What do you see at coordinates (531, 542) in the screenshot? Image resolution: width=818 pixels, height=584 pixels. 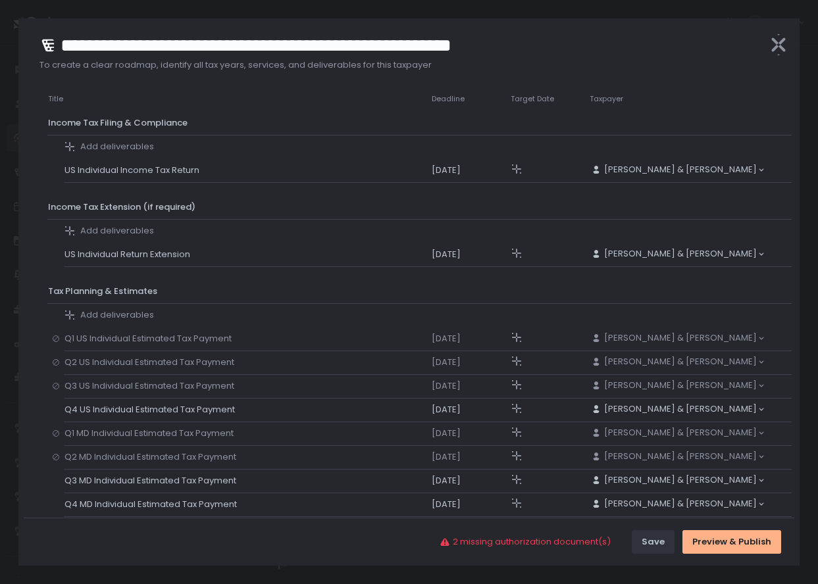 I see `span: 2 missing authorization document(s)` at bounding box center [531, 542].